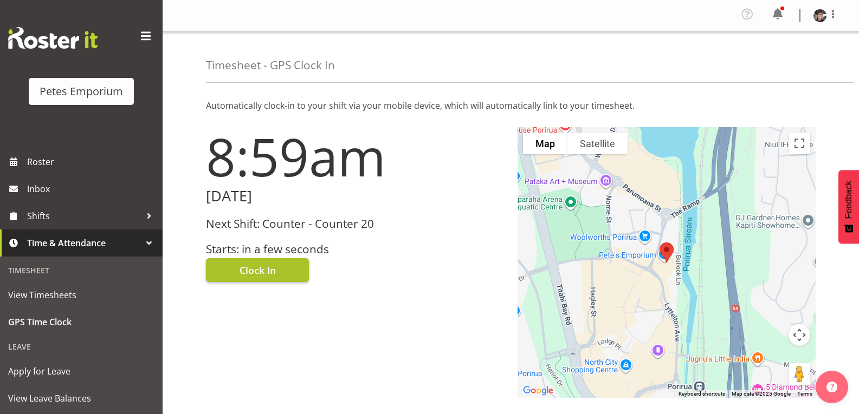 The height and width of the screenshot is (414, 859). What do you see at coordinates (84, 243) in the screenshot?
I see `span: Time & Attendance` at bounding box center [84, 243].